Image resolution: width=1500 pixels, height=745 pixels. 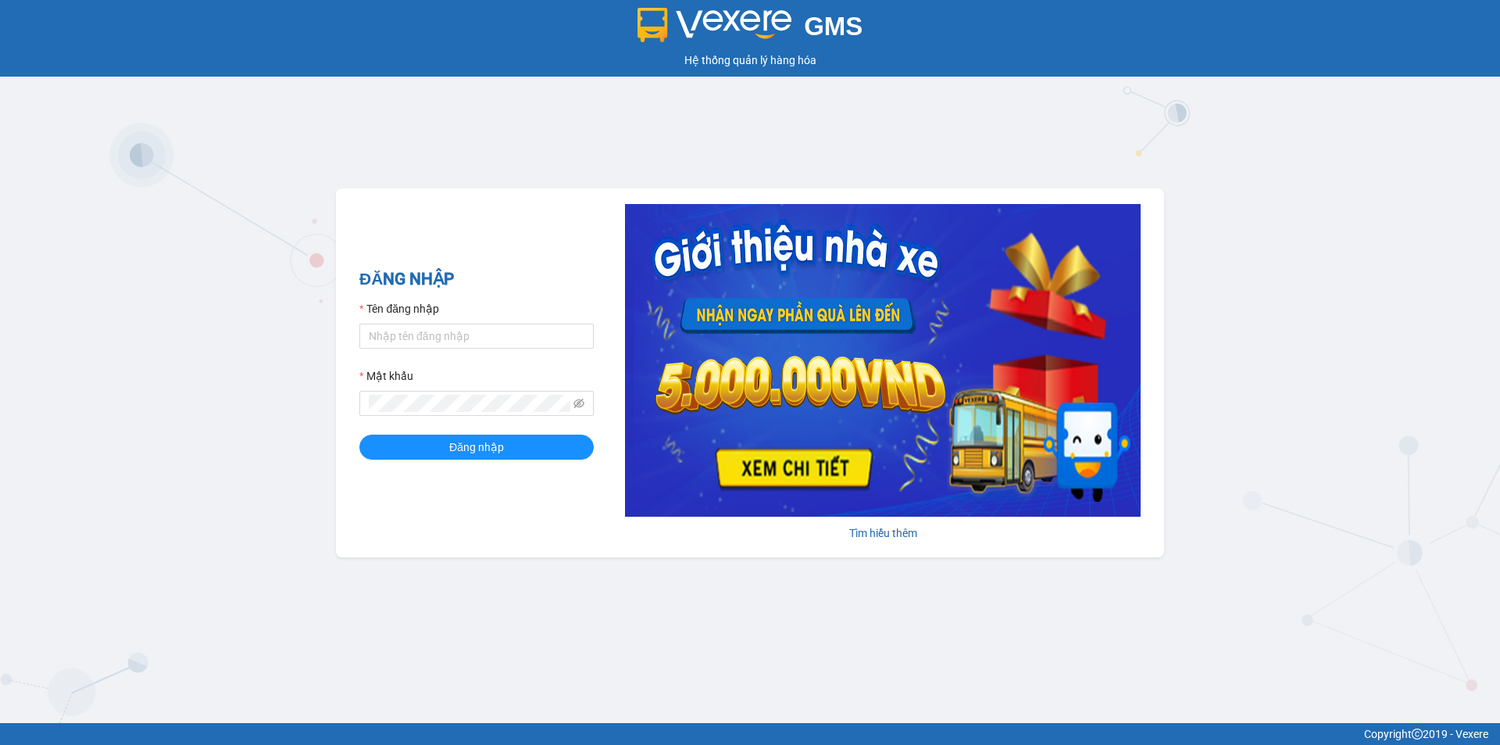 What do you see at coordinates (750, 30) in the screenshot?
I see `a: GMS` at bounding box center [750, 30].